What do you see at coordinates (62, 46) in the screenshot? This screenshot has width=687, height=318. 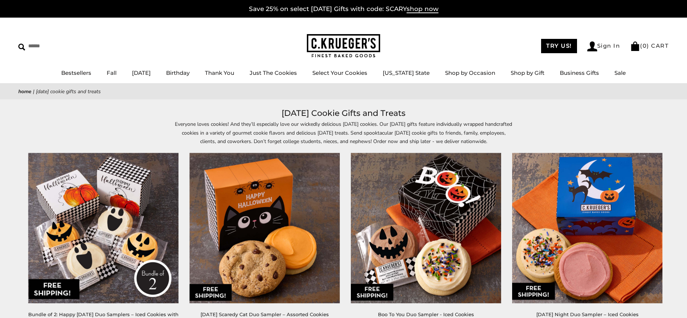 I see `input: Search` at bounding box center [62, 46].